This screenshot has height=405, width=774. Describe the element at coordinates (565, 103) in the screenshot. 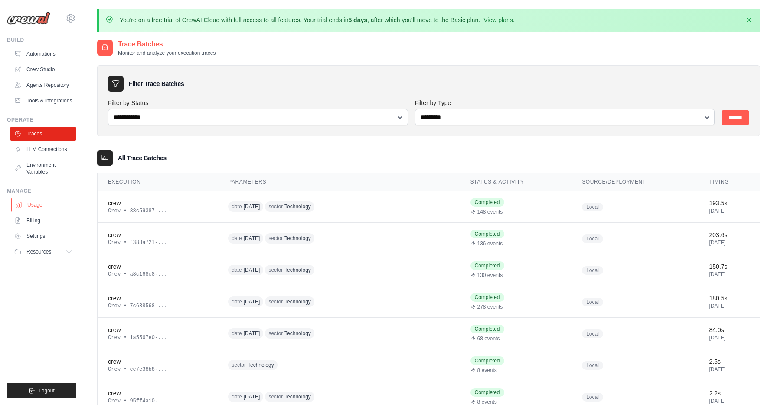

I see `label: Filter by Type` at that location.